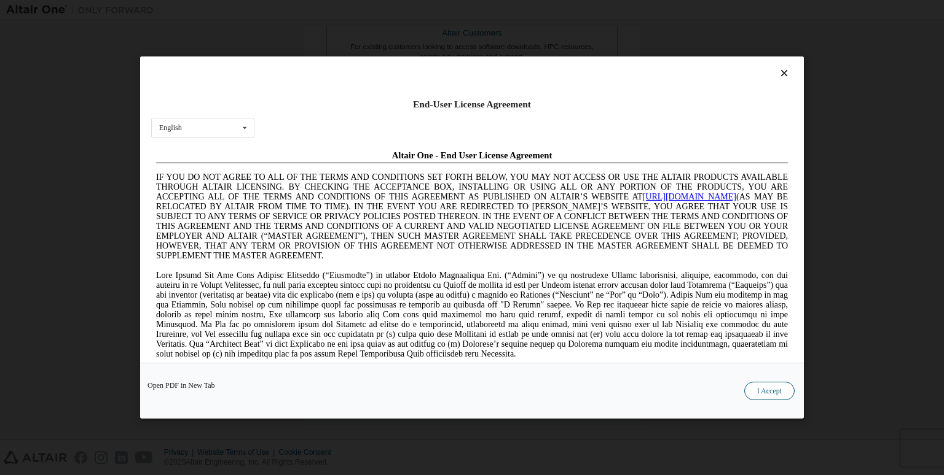 This screenshot has width=944, height=475. What do you see at coordinates (321, 10) in the screenshot?
I see `span: Altair One - End User License Agreement` at bounding box center [321, 10].